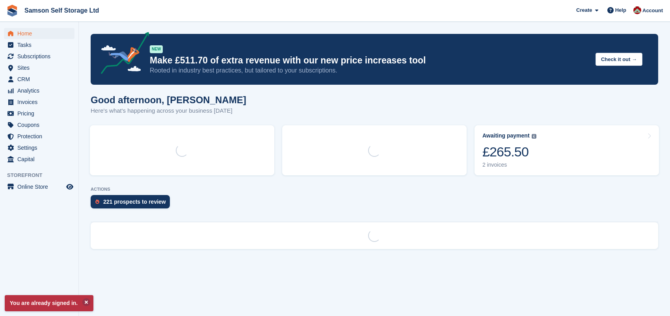 The height and width of the screenshot is (316, 670). I want to click on img: price-adjustments-announcement-icon-8257ccfd72463d97f412b2fc003d46551f7dbcb40ab6d574587a9cd5c0d94..., so click(122, 54).